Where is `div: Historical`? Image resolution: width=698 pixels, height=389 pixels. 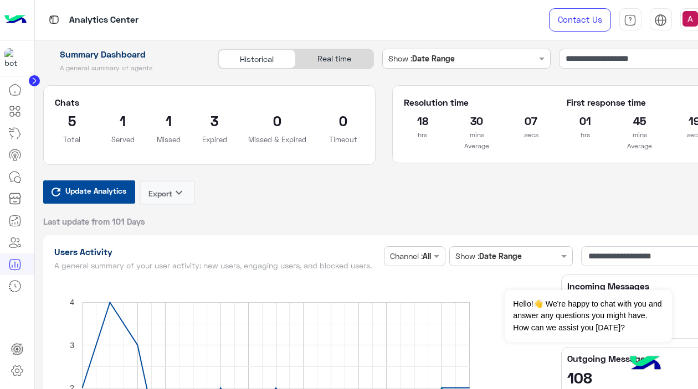 div: Historical is located at coordinates (257, 59).